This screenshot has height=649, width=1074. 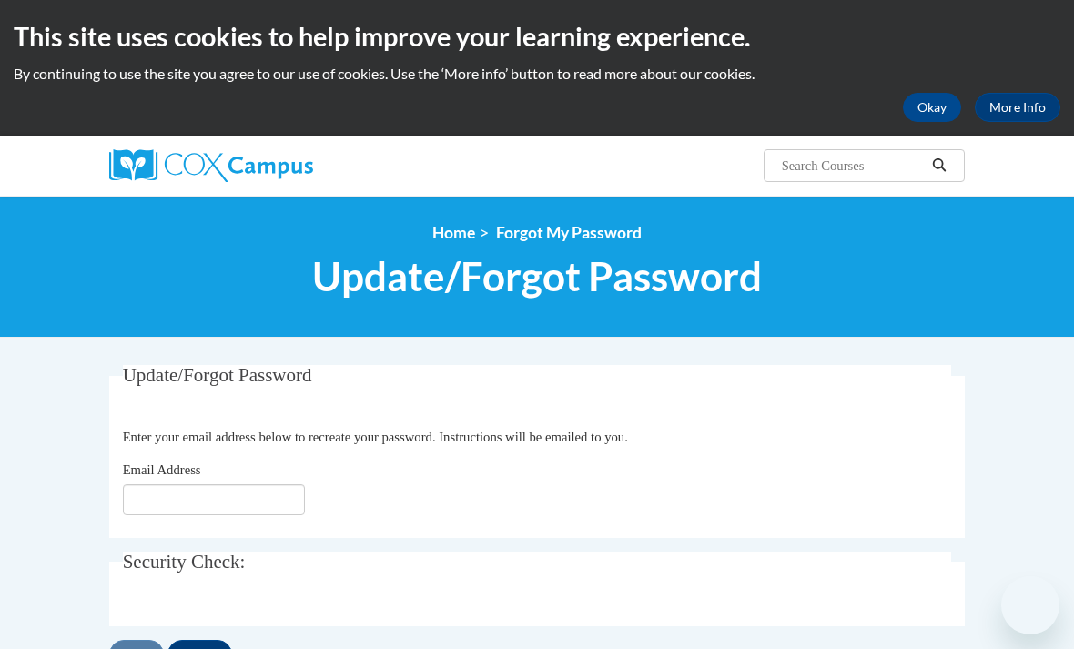 I want to click on span: Security Check:, so click(x=184, y=561).